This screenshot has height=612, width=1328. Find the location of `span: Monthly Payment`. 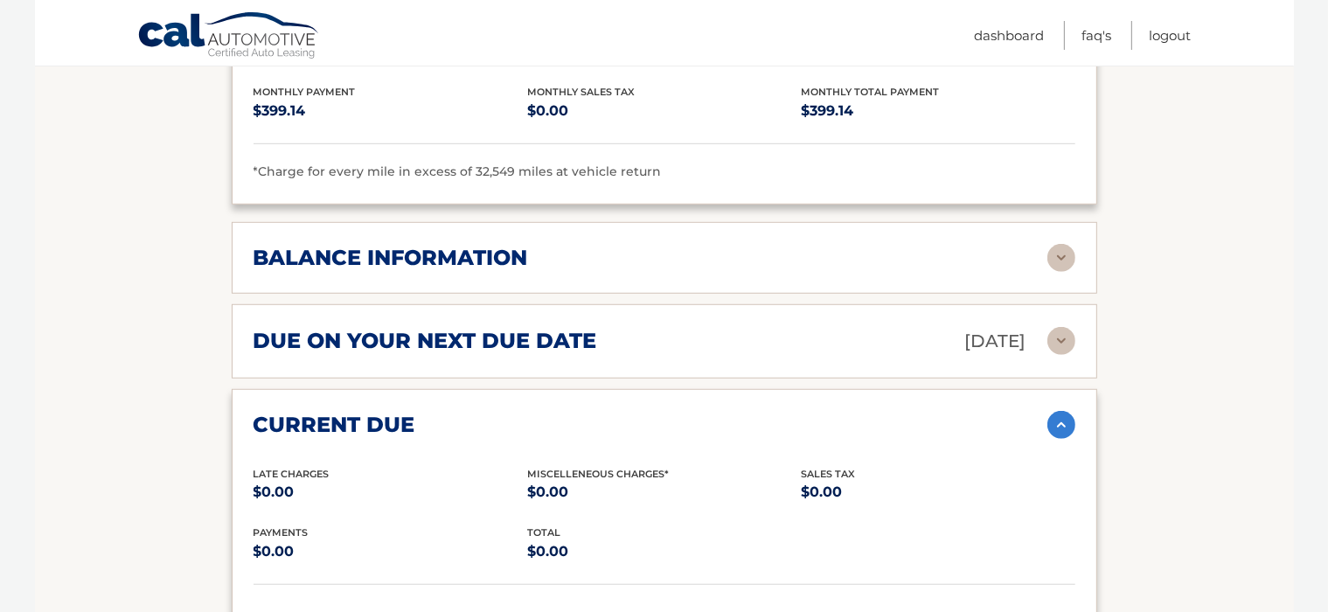

span: Monthly Payment is located at coordinates (304, 92).